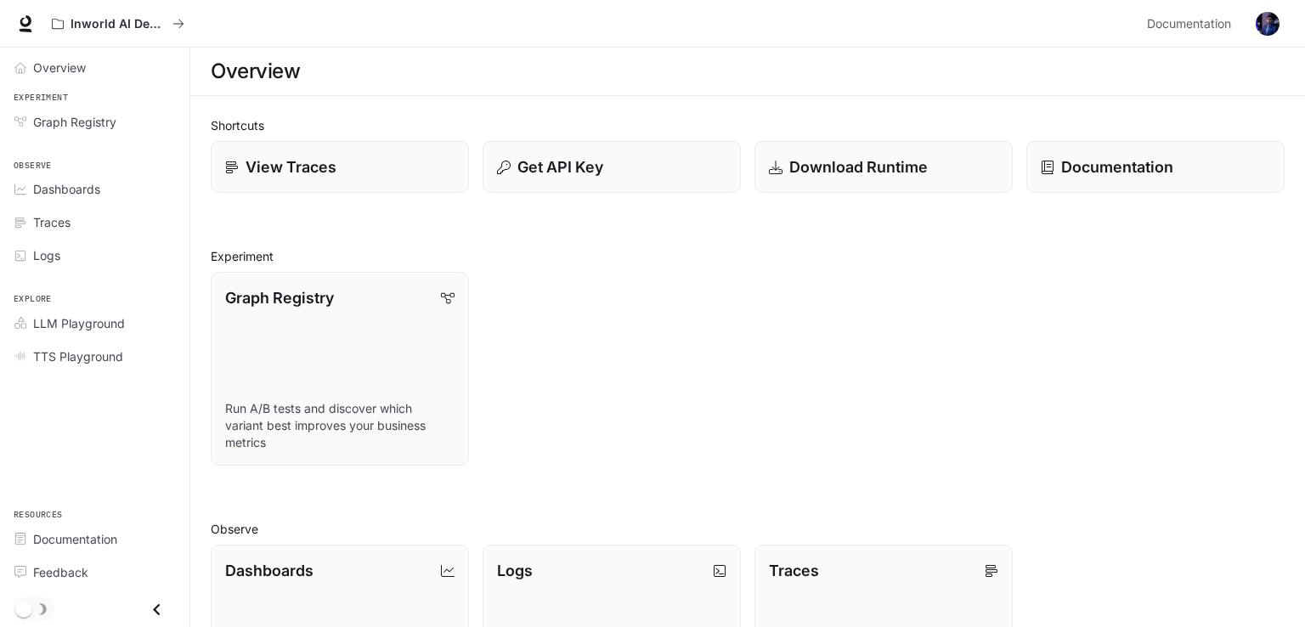 The image size is (1305, 627). I want to click on h2: Shortcuts, so click(747, 125).